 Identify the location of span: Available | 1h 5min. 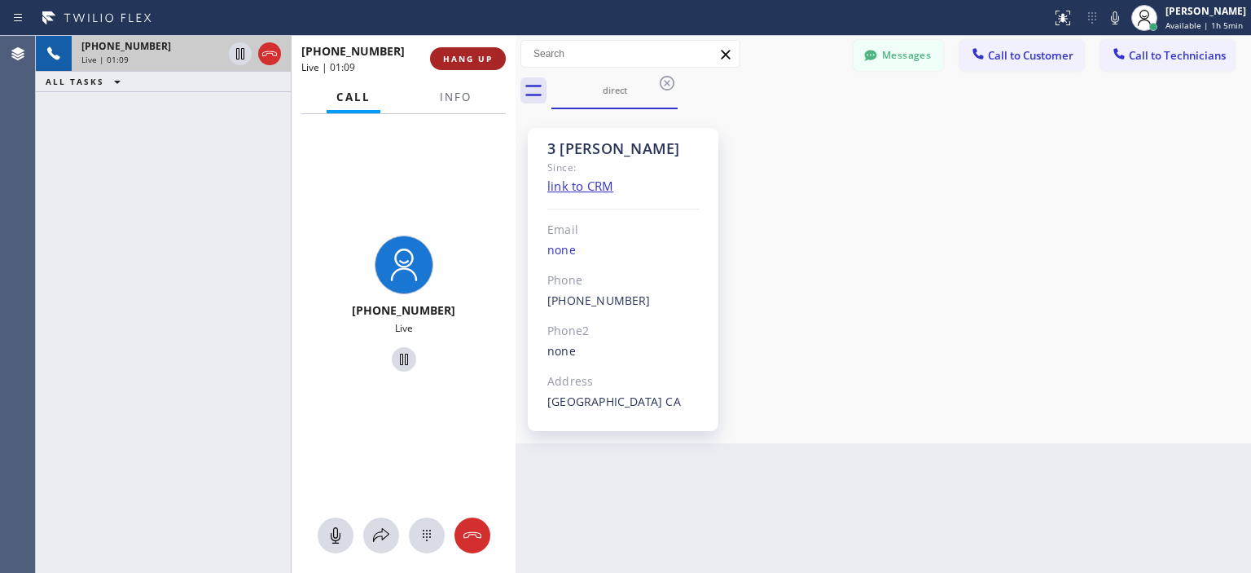
(1204, 25).